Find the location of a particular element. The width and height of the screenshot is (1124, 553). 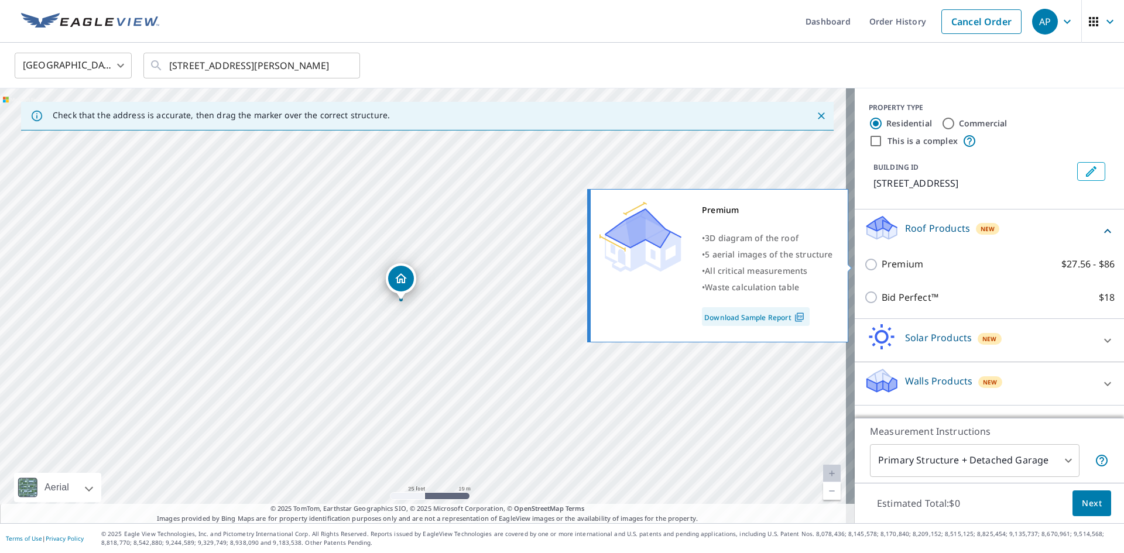

p: BUILDING ID is located at coordinates (896, 167).